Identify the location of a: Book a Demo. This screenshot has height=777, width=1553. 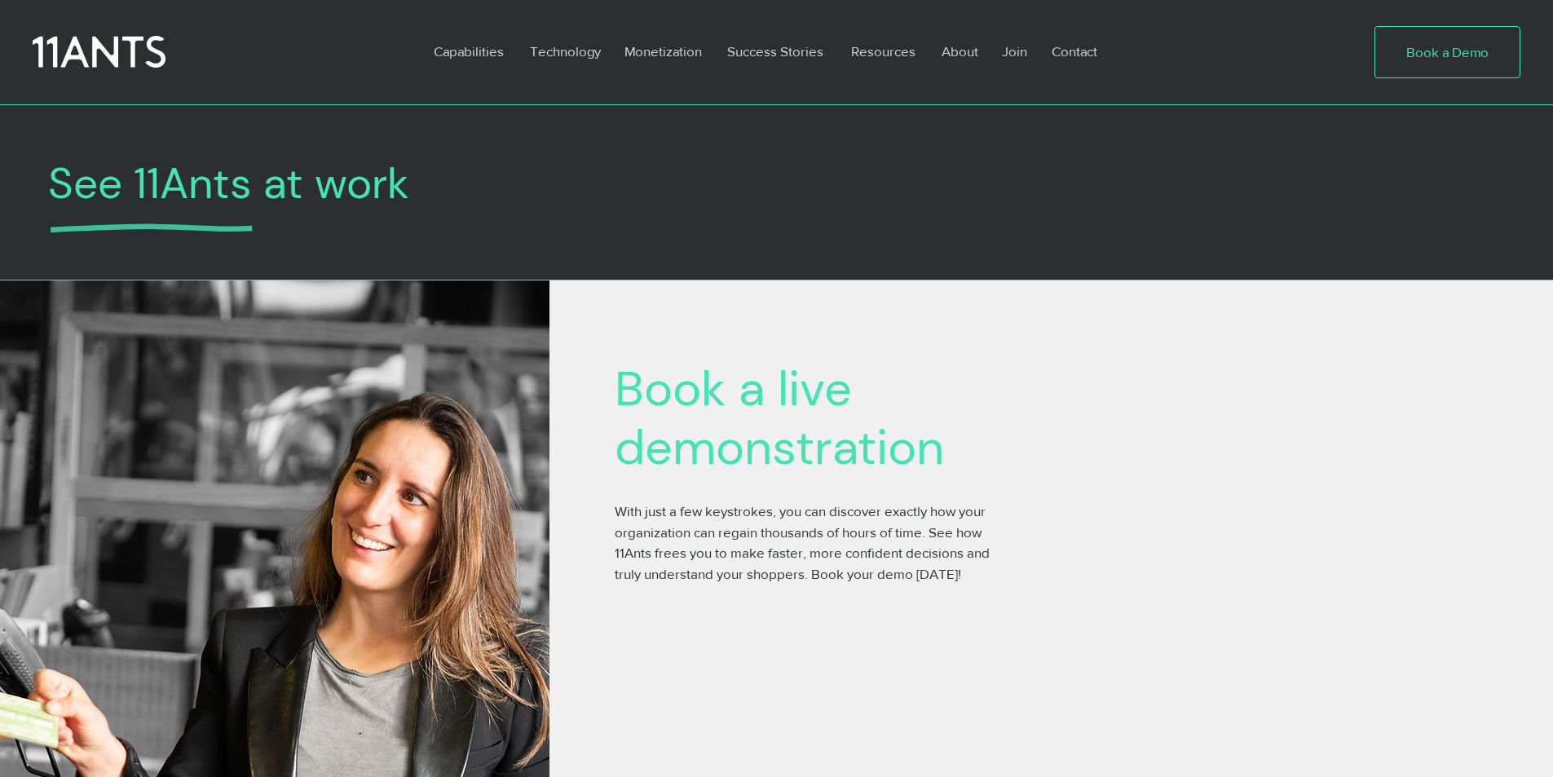
(1447, 52).